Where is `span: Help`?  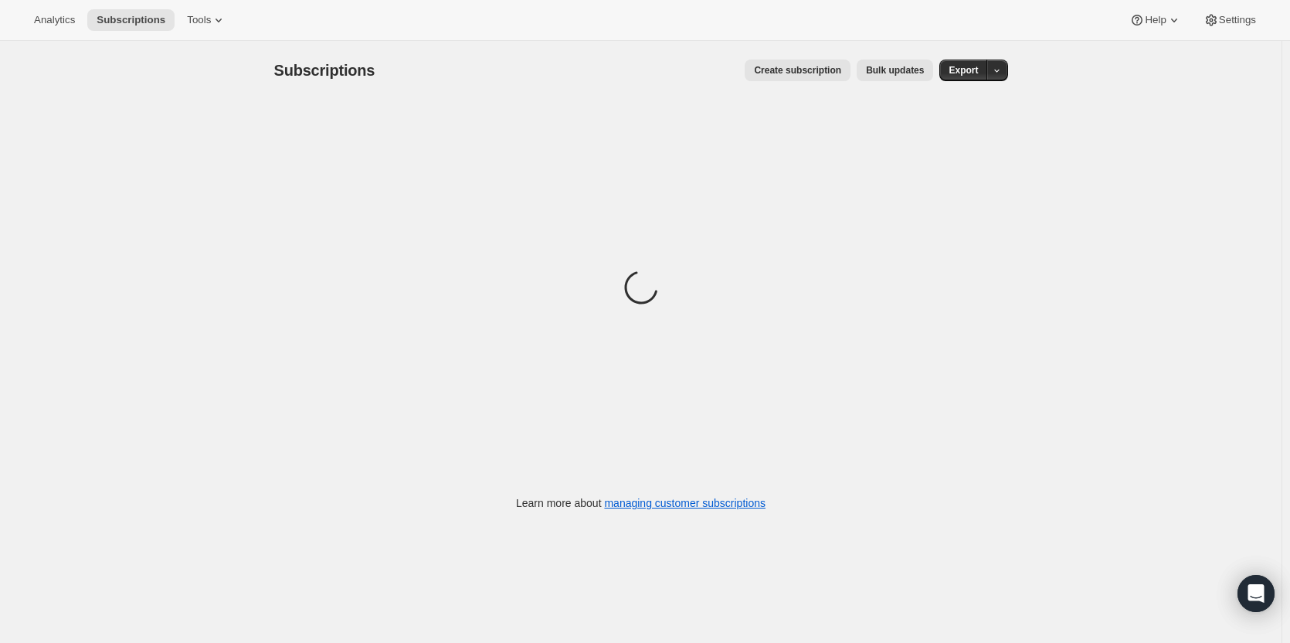 span: Help is located at coordinates (1155, 20).